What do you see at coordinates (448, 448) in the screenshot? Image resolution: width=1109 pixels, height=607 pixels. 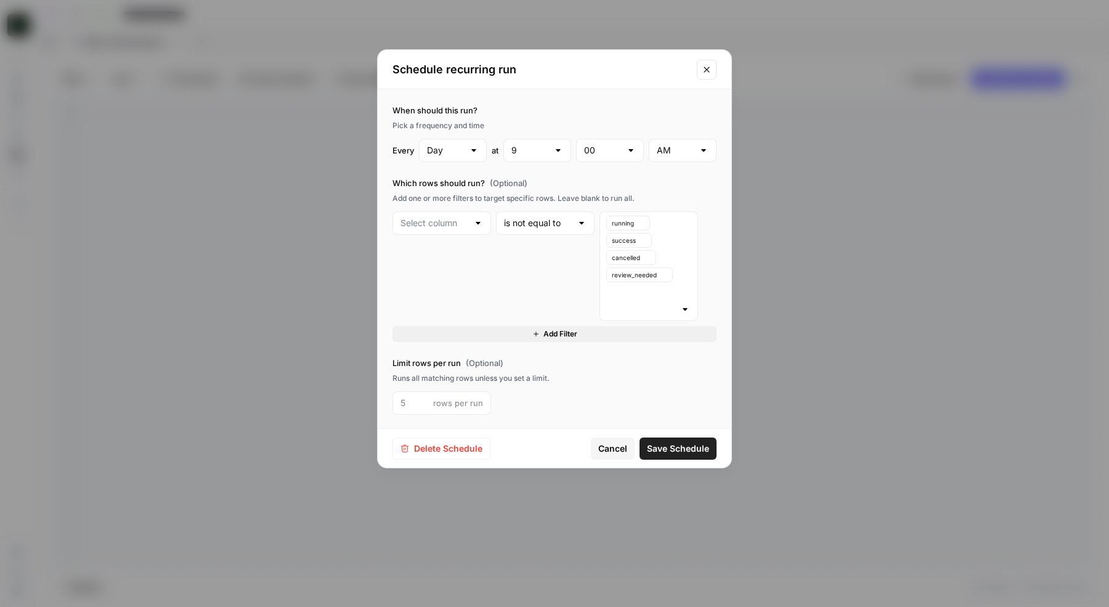 I see `span: Delete Schedule` at bounding box center [448, 448].